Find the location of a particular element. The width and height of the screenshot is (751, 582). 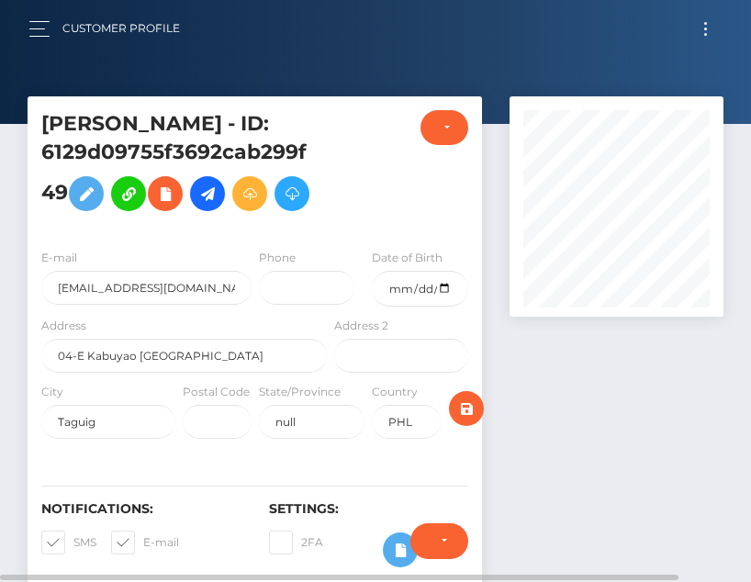

h6: Settings: is located at coordinates (369, 509).